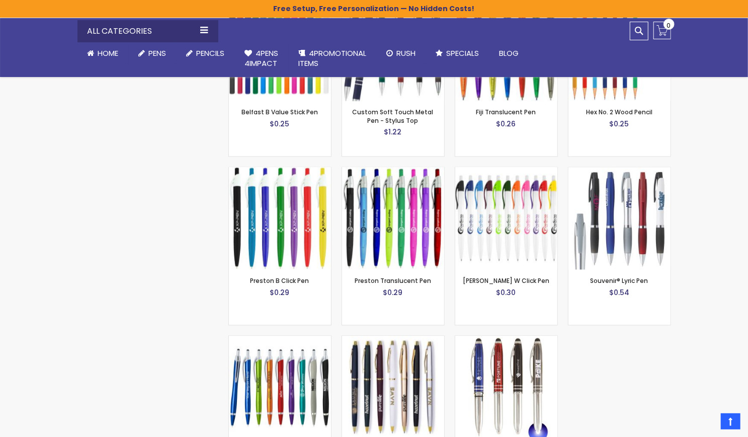  Describe the element at coordinates (148, 31) in the screenshot. I see `div: All Categories` at that location.